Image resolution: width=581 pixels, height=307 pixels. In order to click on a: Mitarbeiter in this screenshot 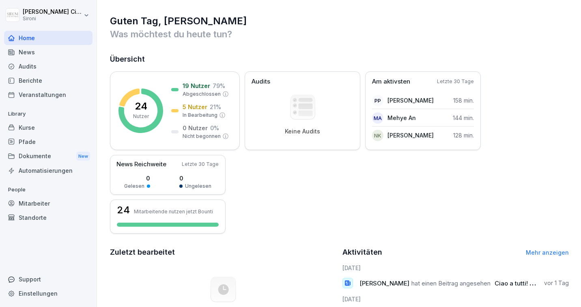, I will do `click(48, 203)`.